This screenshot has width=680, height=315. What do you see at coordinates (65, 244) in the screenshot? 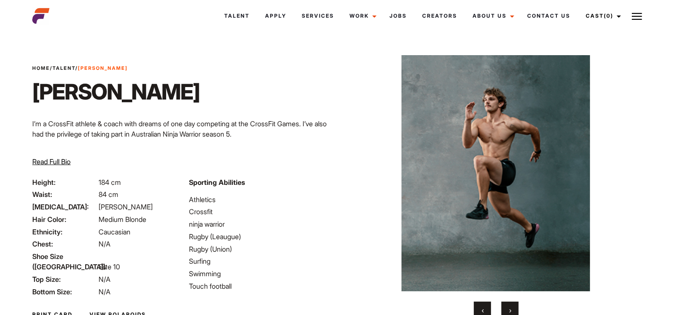
I see `span: Chest:` at bounding box center [65, 244].